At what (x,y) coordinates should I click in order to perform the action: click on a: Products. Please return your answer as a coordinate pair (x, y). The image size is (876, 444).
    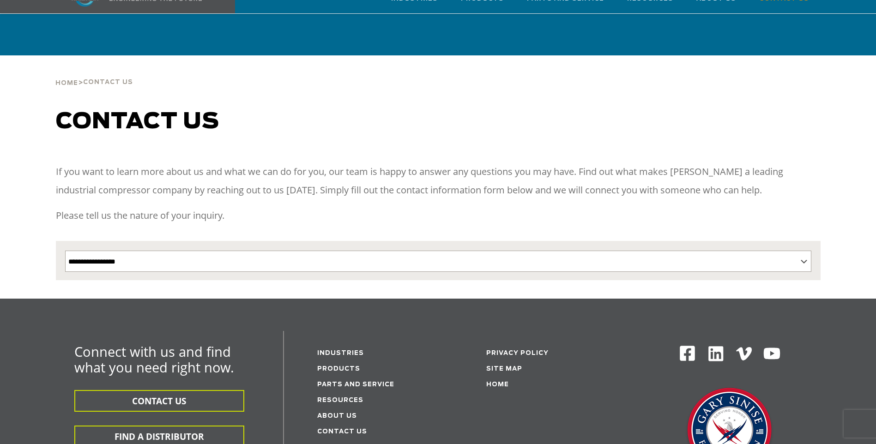
    Looking at the image, I should click on (339, 369).